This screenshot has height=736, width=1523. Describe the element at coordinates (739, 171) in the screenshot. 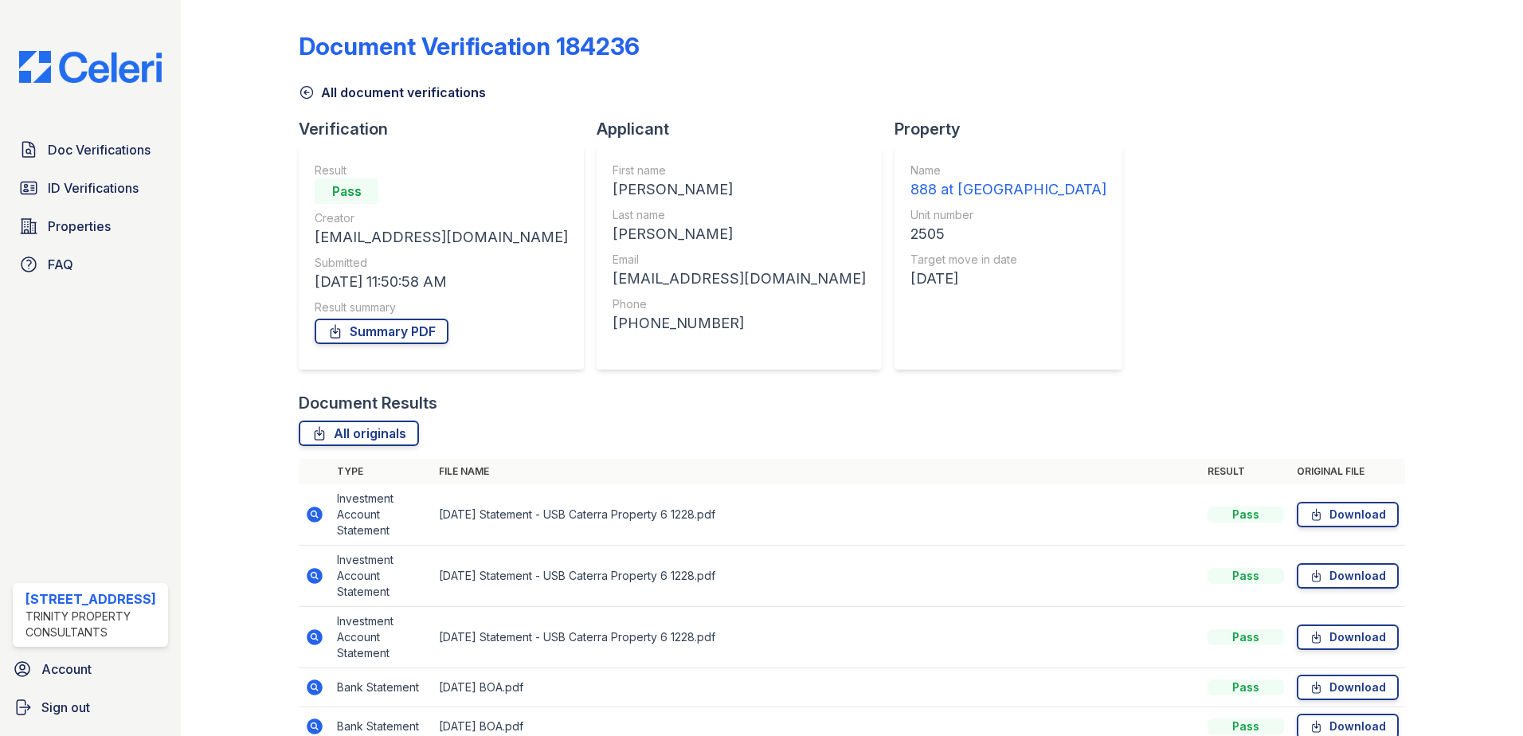

I see `div: First name` at that location.